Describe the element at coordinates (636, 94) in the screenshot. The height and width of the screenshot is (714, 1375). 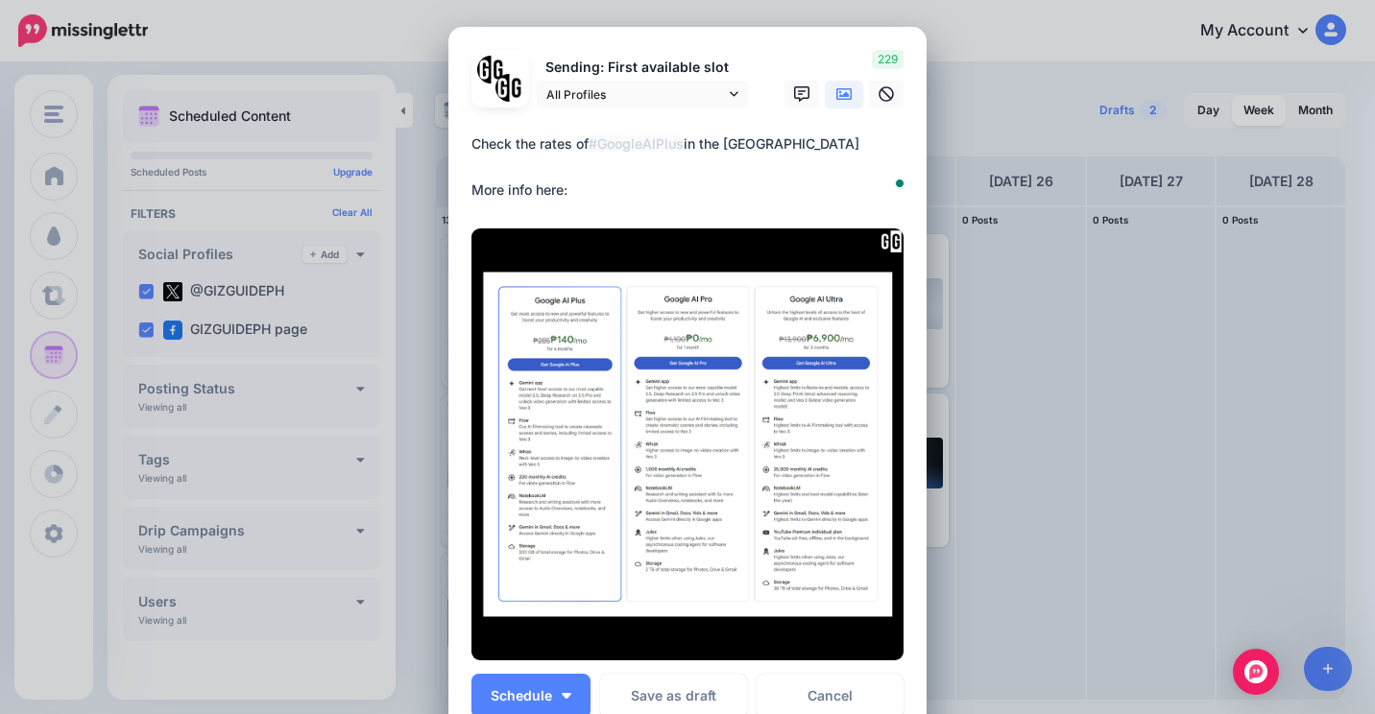
I see `span: All Profiles` at that location.